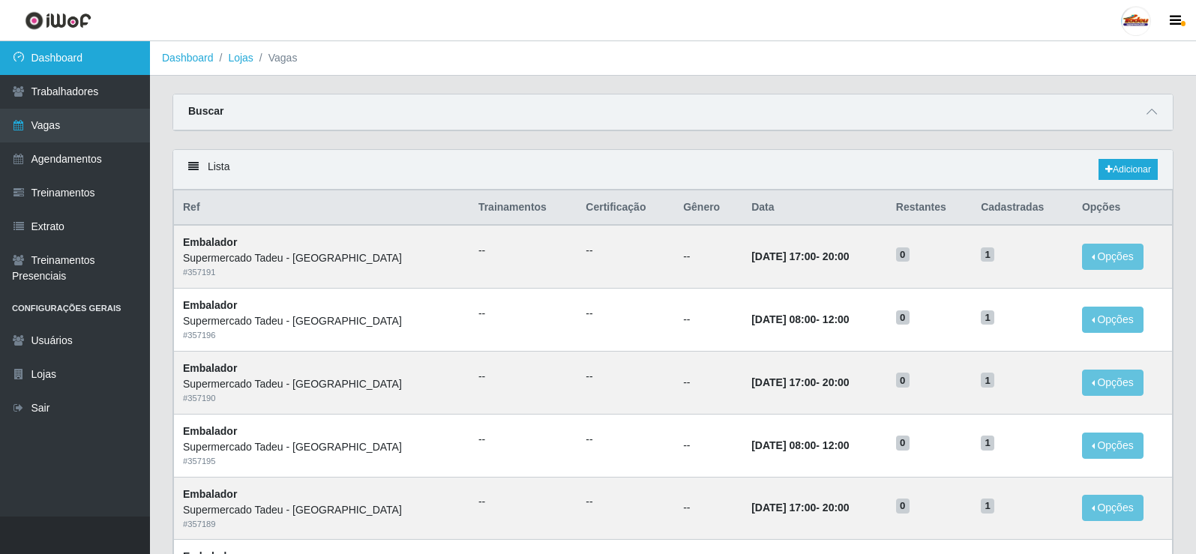  Describe the element at coordinates (322, 461) in the screenshot. I see `div: # 357195` at that location.